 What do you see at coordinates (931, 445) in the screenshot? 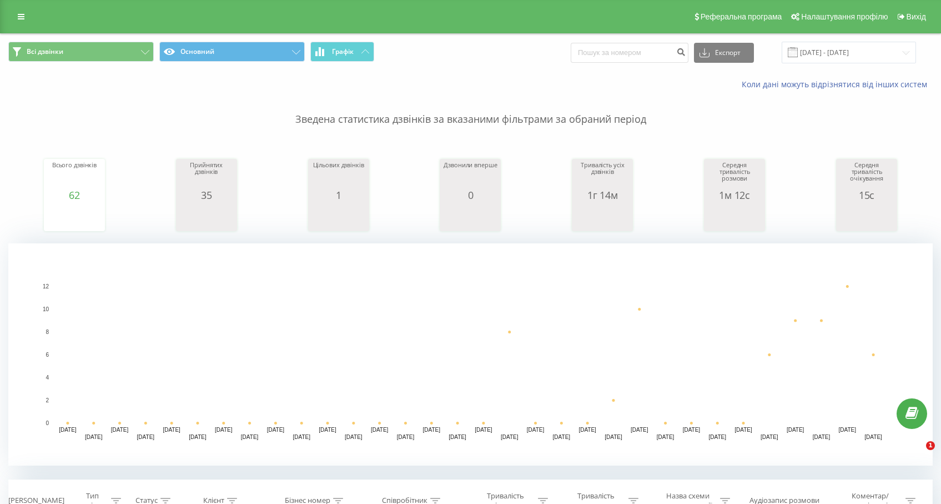
I see `span: 1` at bounding box center [931, 445].